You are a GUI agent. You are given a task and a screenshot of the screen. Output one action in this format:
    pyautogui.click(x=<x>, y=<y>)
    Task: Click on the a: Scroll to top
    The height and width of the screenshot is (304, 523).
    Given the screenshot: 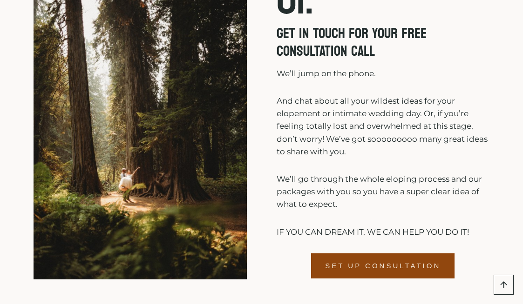 What is the action you would take?
    pyautogui.click(x=503, y=285)
    